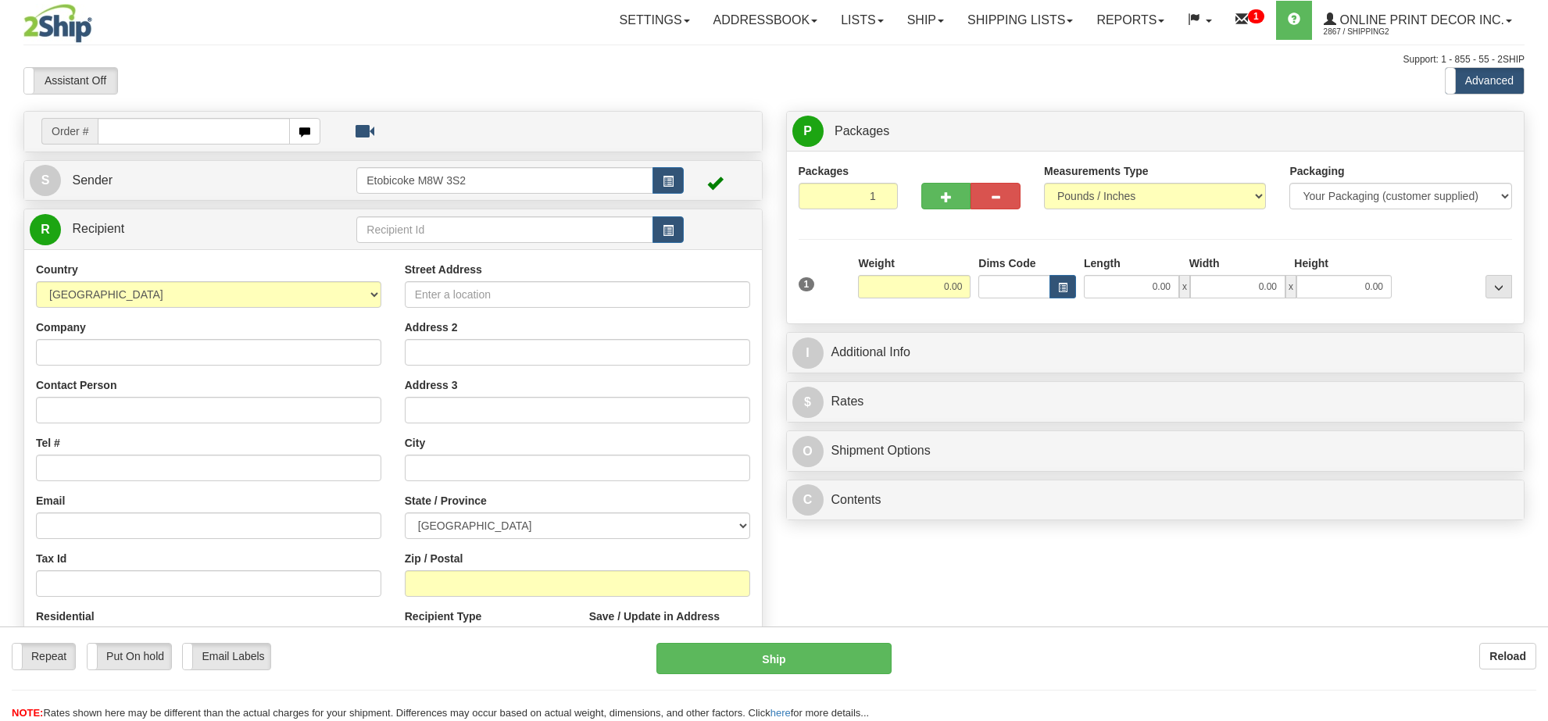 The width and height of the screenshot is (1548, 721). What do you see at coordinates (57, 270) in the screenshot?
I see `label: Country` at bounding box center [57, 270].